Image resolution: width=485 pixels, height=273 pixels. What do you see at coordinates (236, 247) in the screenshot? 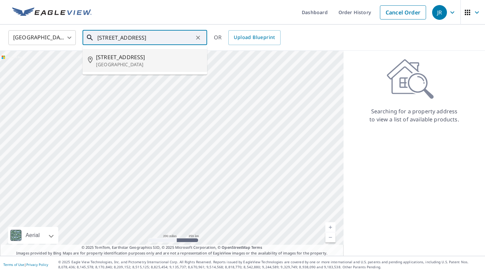
I see `a: OpenStreetMap` at bounding box center [236, 247].